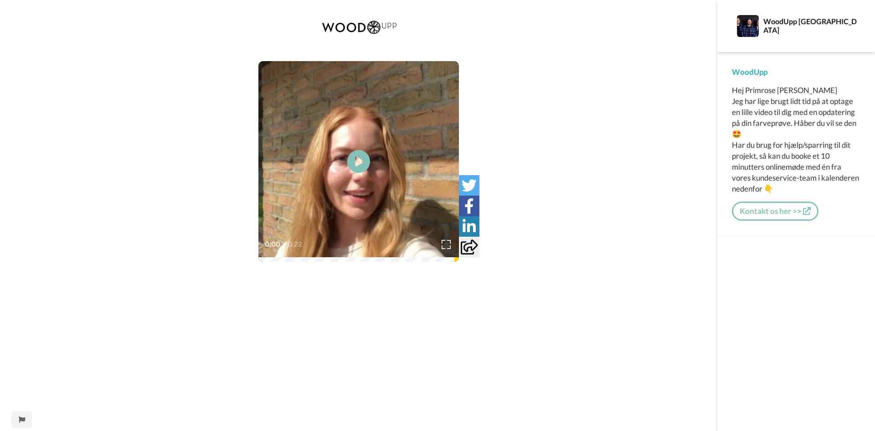 Image resolution: width=875 pixels, height=431 pixels. Describe the element at coordinates (273, 244) in the screenshot. I see `span: 0:00` at that location.